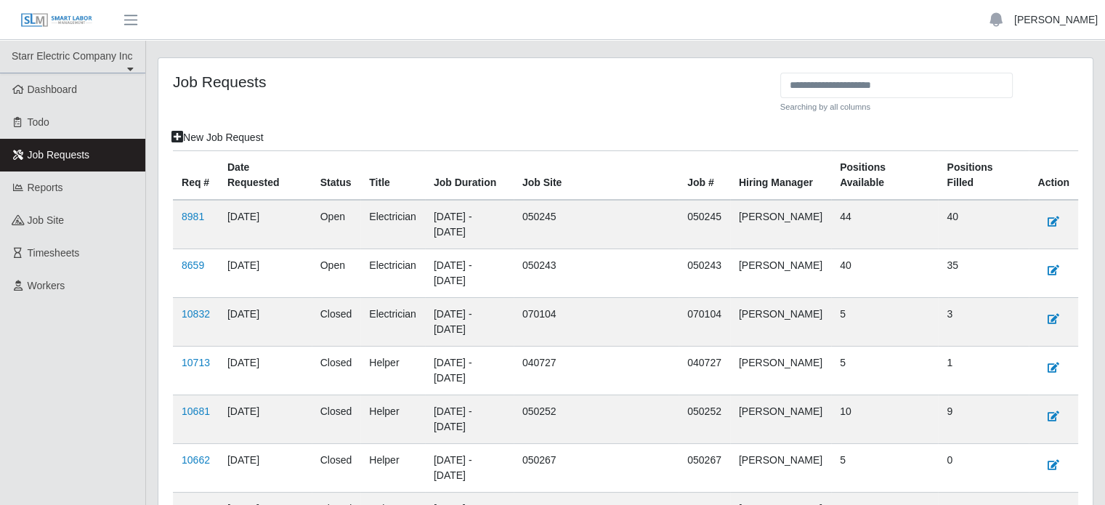 The image size is (1105, 505). Describe the element at coordinates (884, 224) in the screenshot. I see `td: 44` at that location.